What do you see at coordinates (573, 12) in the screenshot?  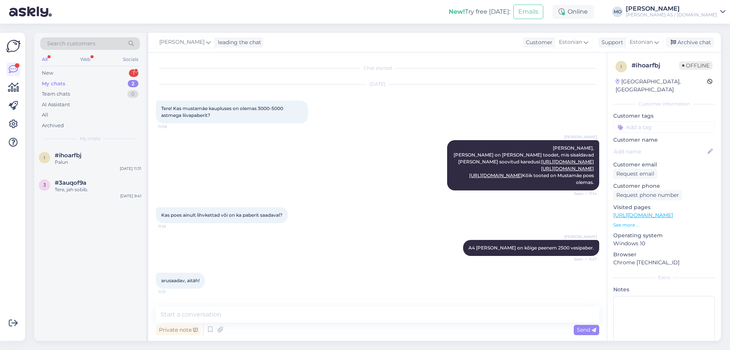 I see `div: Online` at bounding box center [573, 12].